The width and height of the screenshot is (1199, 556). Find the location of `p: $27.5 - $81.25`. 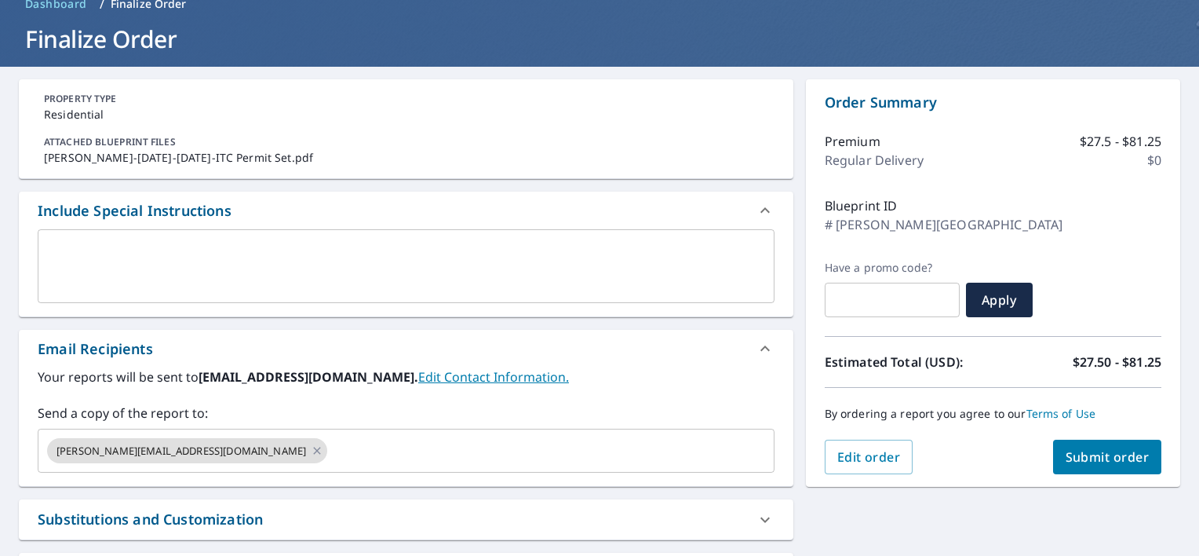

p: $27.5 - $81.25 is located at coordinates (1121, 141).